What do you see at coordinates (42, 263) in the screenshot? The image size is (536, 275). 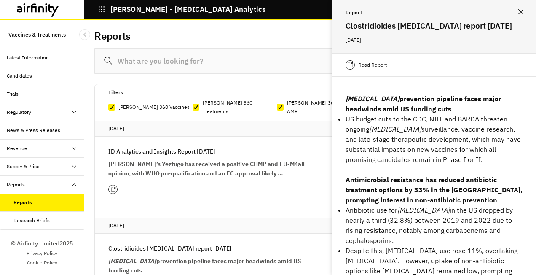 I see `a: Cookie Policy` at bounding box center [42, 263].